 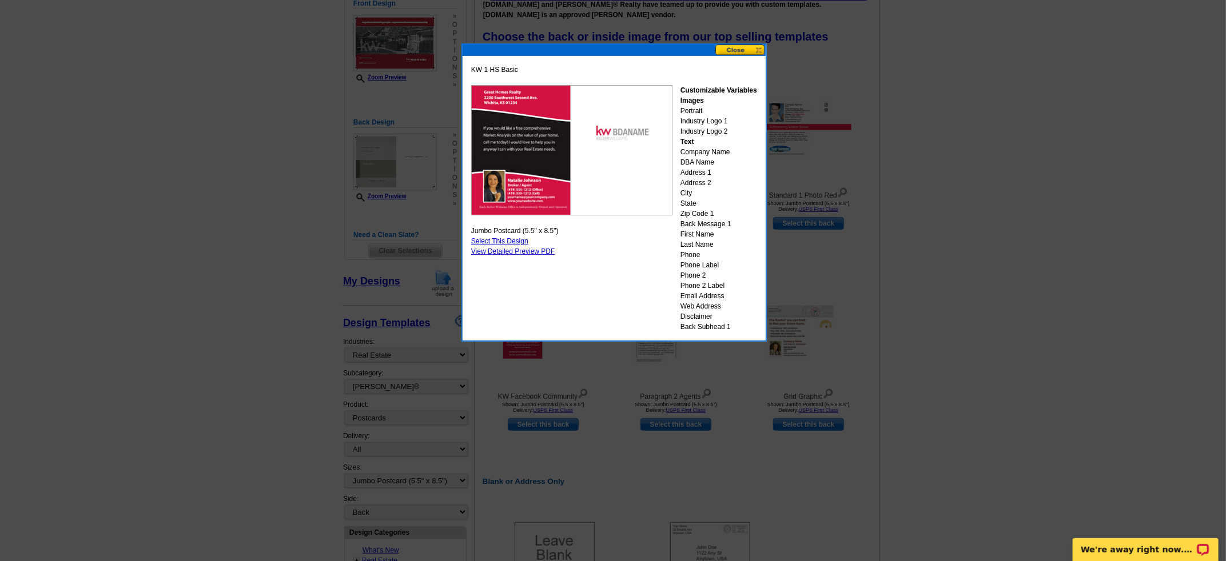 I want to click on a: Select This Design, so click(x=500, y=241).